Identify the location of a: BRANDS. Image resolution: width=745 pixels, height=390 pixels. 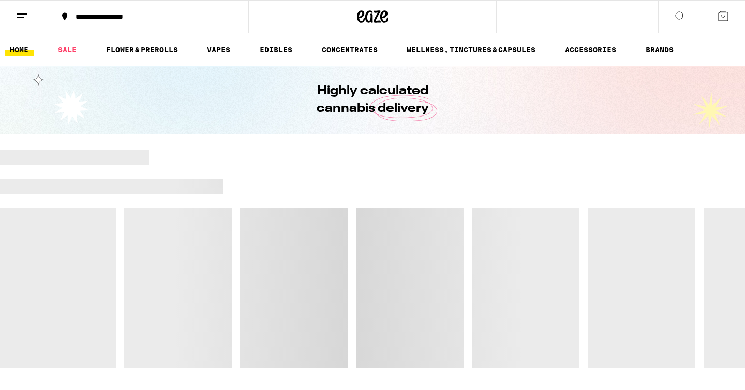
(660, 50).